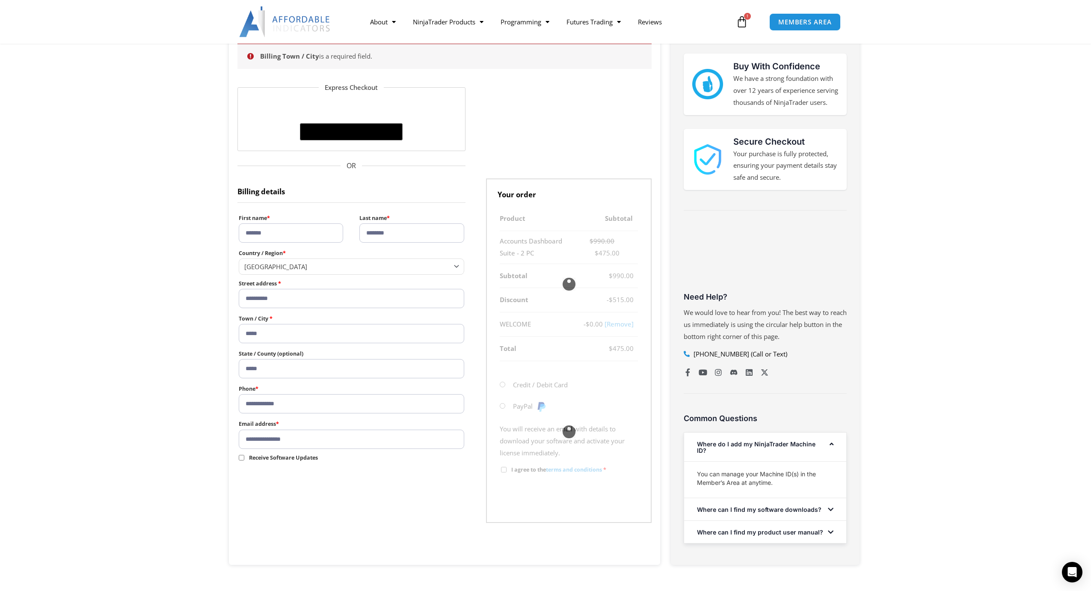 The width and height of the screenshot is (1091, 591). What do you see at coordinates (347, 267) in the screenshot?
I see `span: United Arab Emirates` at bounding box center [347, 267].